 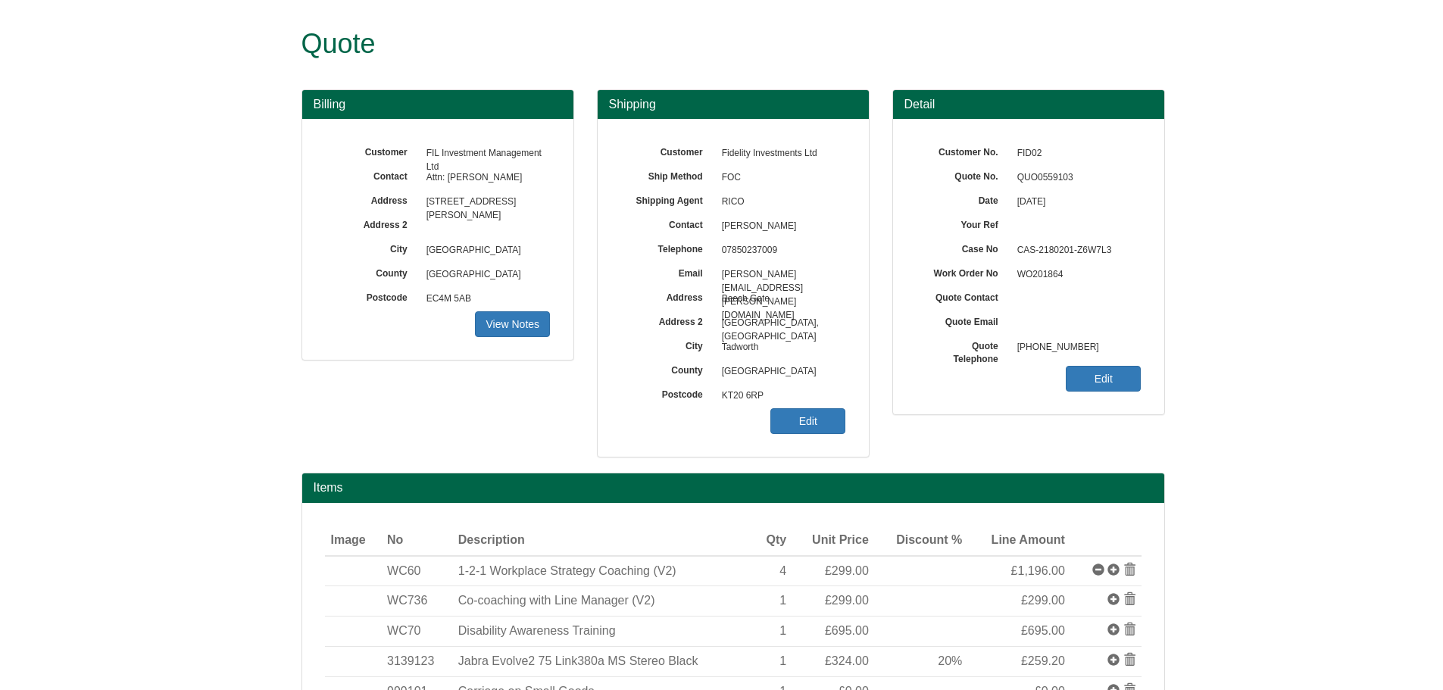 I want to click on th: Discount %, so click(x=921, y=541).